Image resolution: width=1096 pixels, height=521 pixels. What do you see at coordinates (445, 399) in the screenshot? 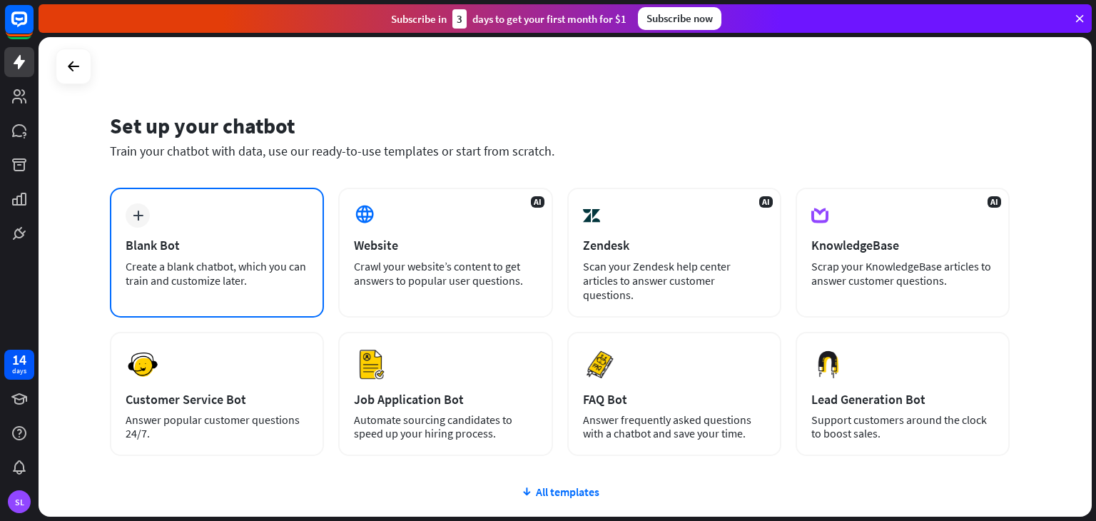
I see `div: Job Application Bot` at bounding box center [445, 399].